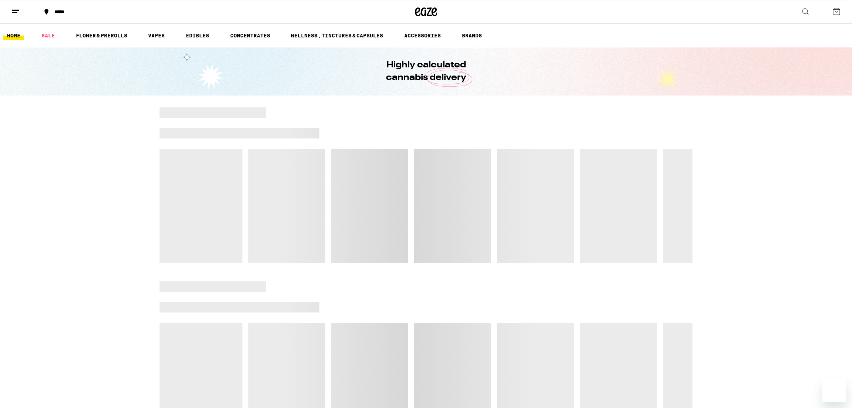 Image resolution: width=852 pixels, height=408 pixels. I want to click on a: BRANDS, so click(472, 36).